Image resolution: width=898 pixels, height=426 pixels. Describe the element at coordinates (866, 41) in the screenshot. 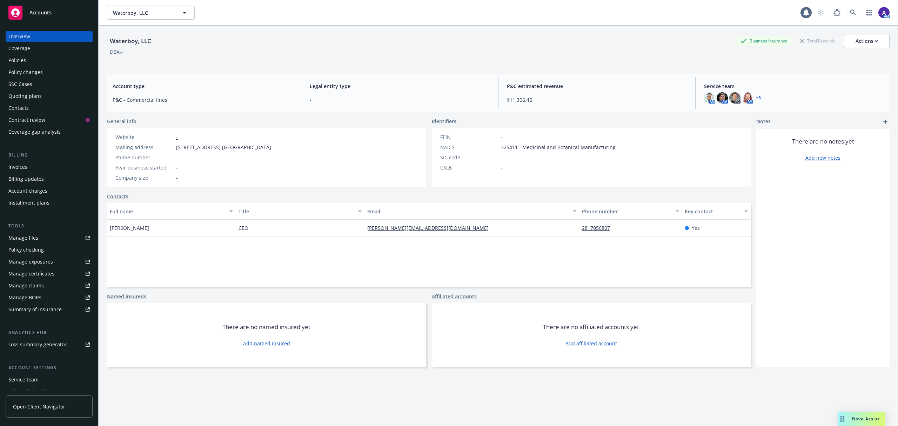

I see `button: Actions` at that location.